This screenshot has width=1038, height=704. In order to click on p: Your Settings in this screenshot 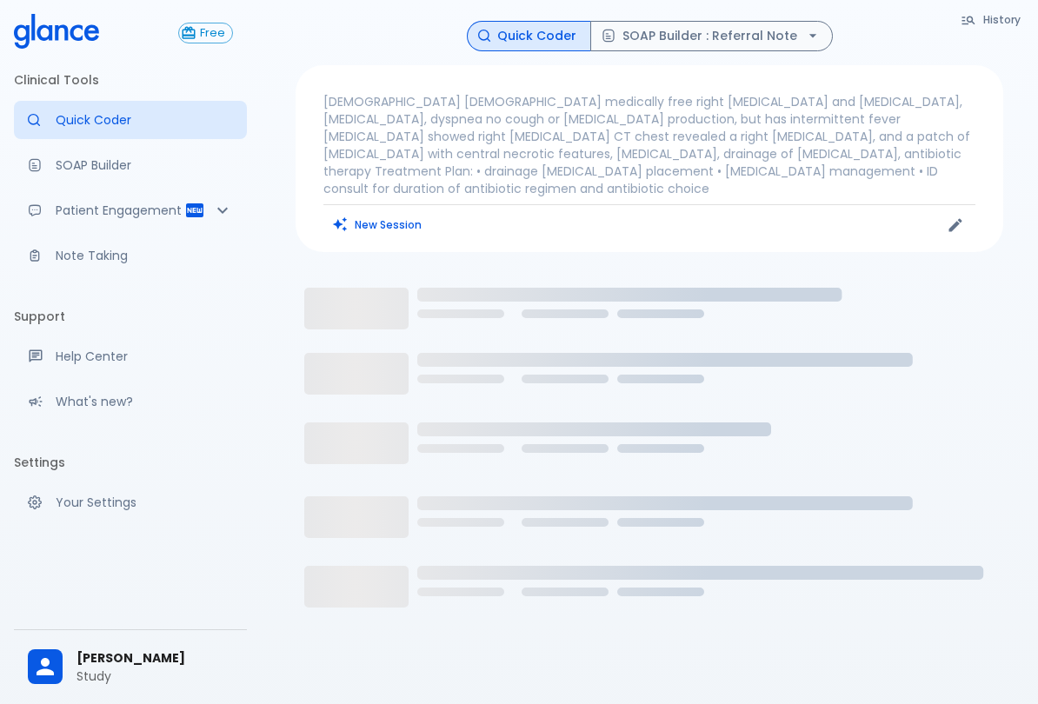, I will do `click(144, 502)`.